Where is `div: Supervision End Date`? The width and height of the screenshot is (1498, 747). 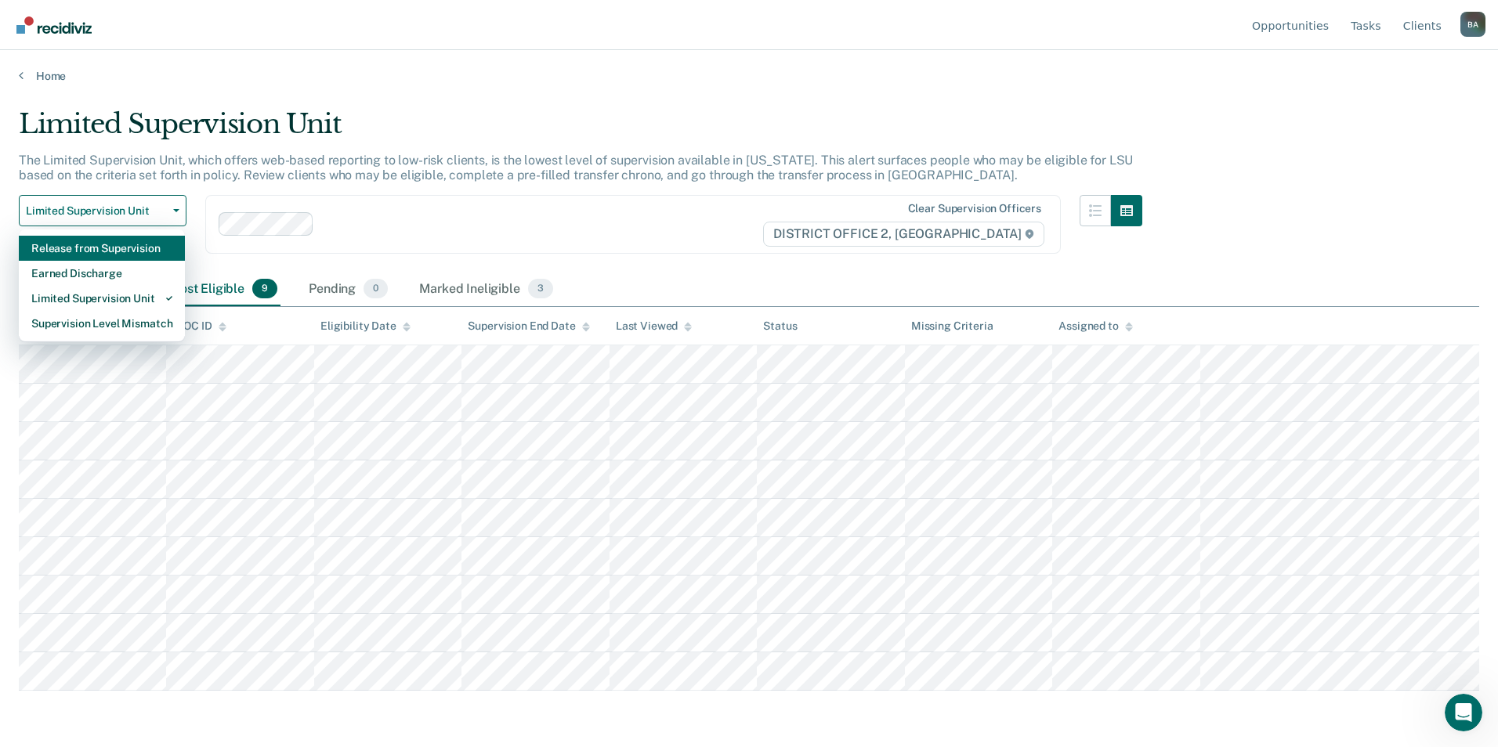 div: Supervision End Date is located at coordinates (528, 326).